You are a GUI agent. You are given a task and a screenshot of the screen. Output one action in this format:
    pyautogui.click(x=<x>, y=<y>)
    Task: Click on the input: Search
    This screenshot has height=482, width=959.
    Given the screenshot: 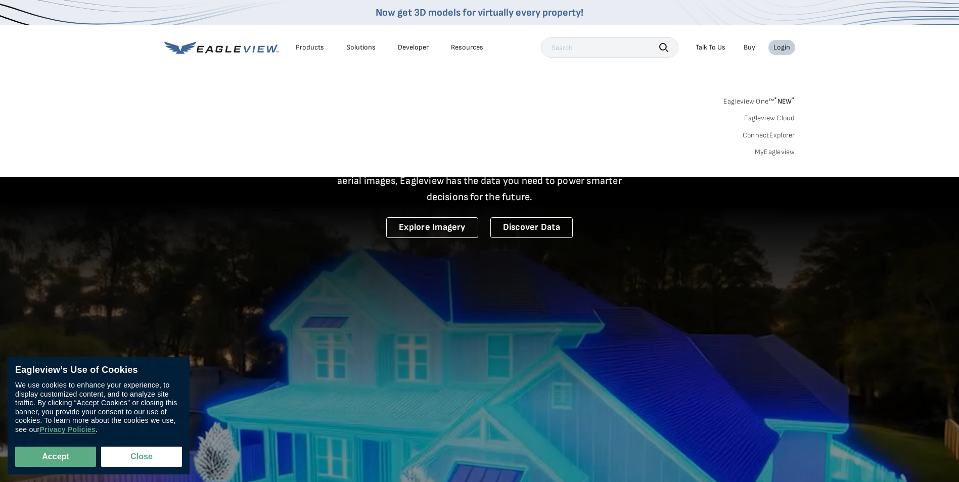 What is the action you would take?
    pyautogui.click(x=610, y=48)
    